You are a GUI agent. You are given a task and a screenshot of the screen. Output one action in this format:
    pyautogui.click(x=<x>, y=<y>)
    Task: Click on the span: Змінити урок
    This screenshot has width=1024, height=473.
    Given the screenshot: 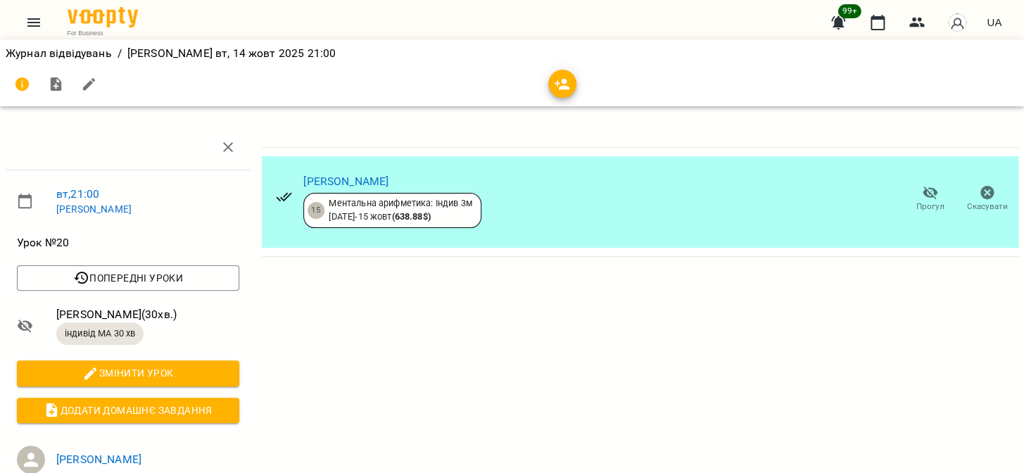 What is the action you would take?
    pyautogui.click(x=128, y=373)
    